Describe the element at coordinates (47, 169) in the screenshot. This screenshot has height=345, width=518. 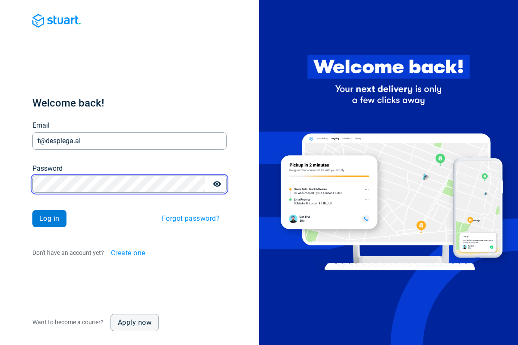
I see `label: Password` at that location.